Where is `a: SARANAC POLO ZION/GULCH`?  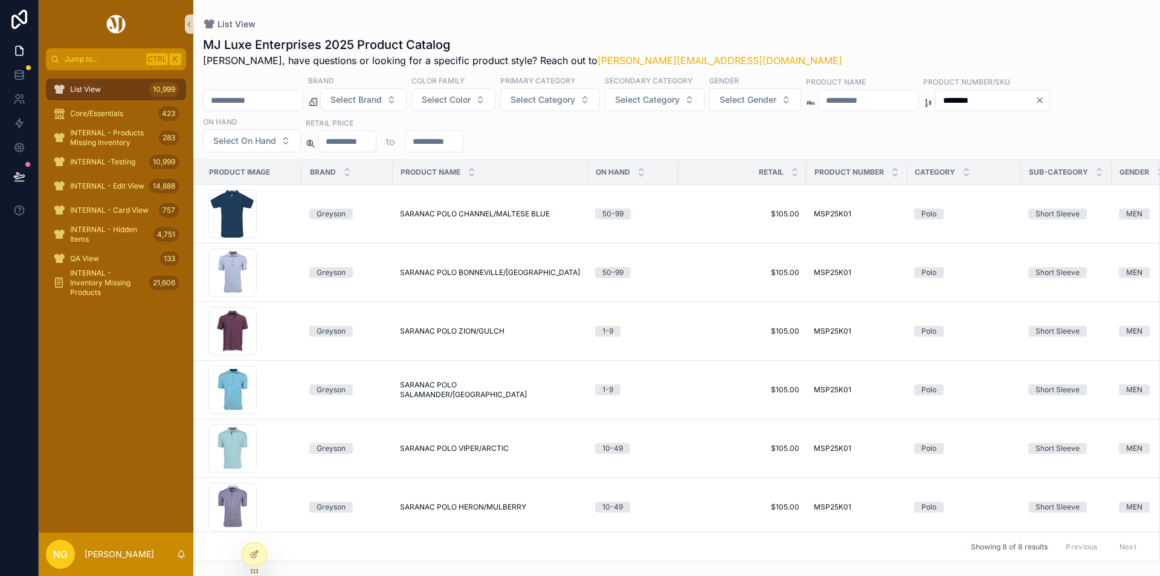
a: SARANAC POLO ZION/GULCH is located at coordinates (490, 331).